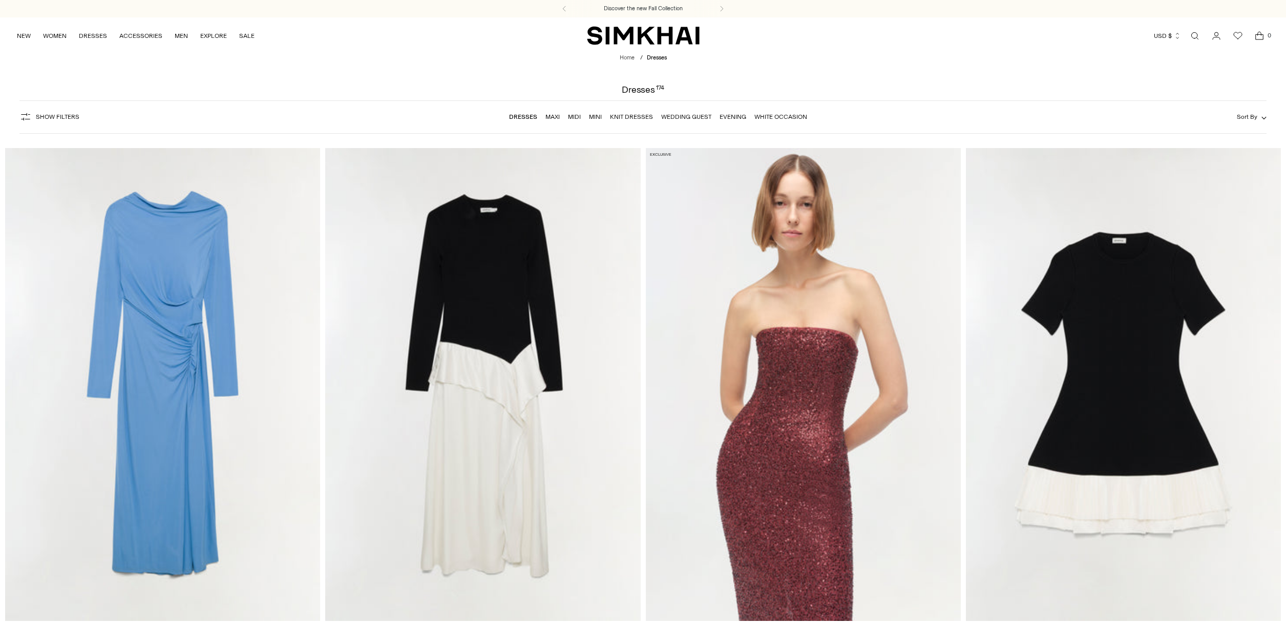  What do you see at coordinates (214, 36) in the screenshot?
I see `a: EXPLORE` at bounding box center [214, 36].